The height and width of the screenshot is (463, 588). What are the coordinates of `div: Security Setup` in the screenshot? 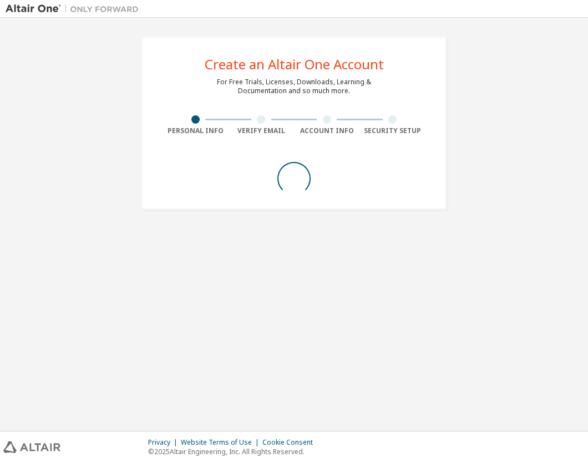 It's located at (393, 131).